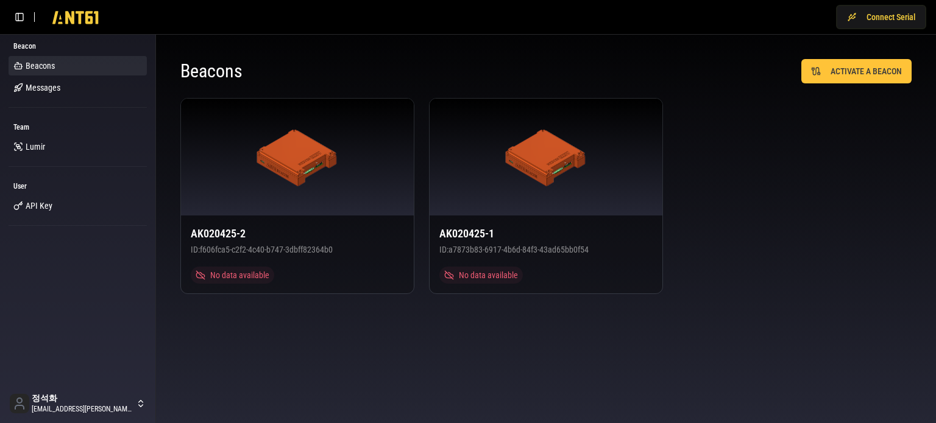 Image resolution: width=936 pixels, height=423 pixels. I want to click on h3: AK020425-2, so click(297, 234).